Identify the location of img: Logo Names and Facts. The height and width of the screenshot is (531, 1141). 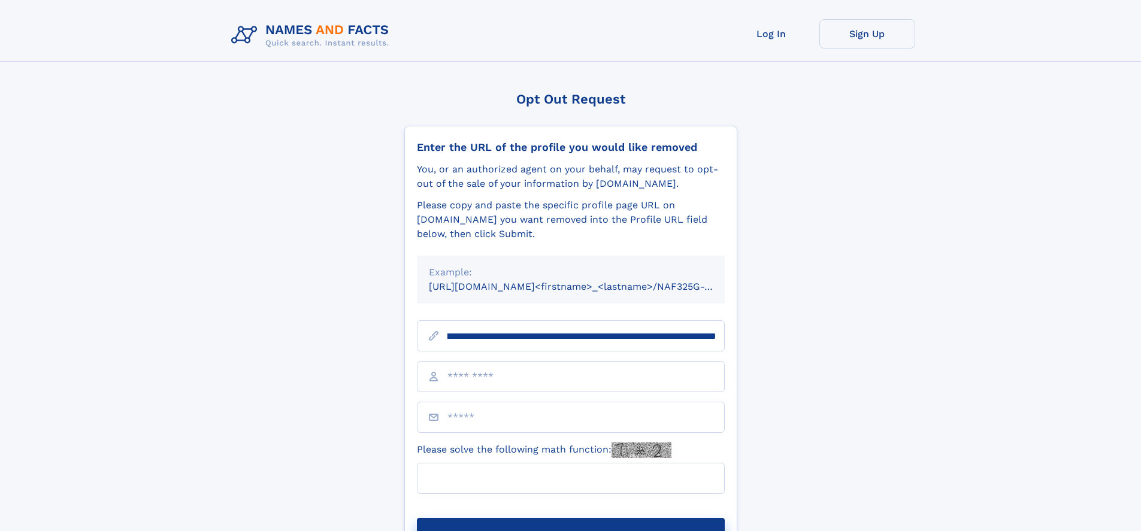
(313, 35).